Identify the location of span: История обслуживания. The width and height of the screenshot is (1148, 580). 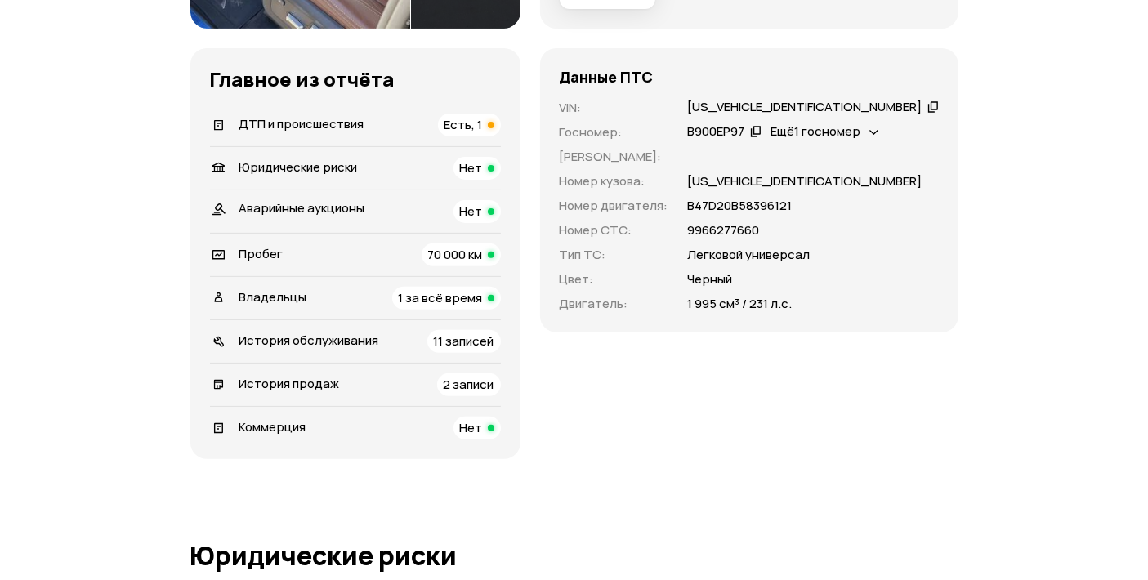
(309, 340).